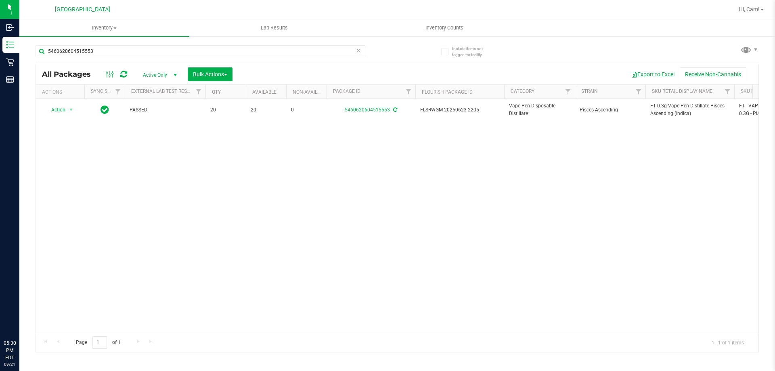 This screenshot has width=775, height=371. What do you see at coordinates (10, 27) in the screenshot?
I see `inline-svg: Inbound` at bounding box center [10, 27].